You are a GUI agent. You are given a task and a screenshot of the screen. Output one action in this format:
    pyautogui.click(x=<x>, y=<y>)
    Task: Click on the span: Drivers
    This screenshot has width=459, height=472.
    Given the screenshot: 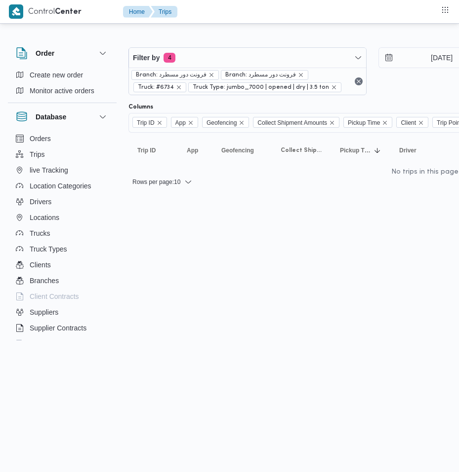 What is the action you would take?
    pyautogui.click(x=40, y=202)
    